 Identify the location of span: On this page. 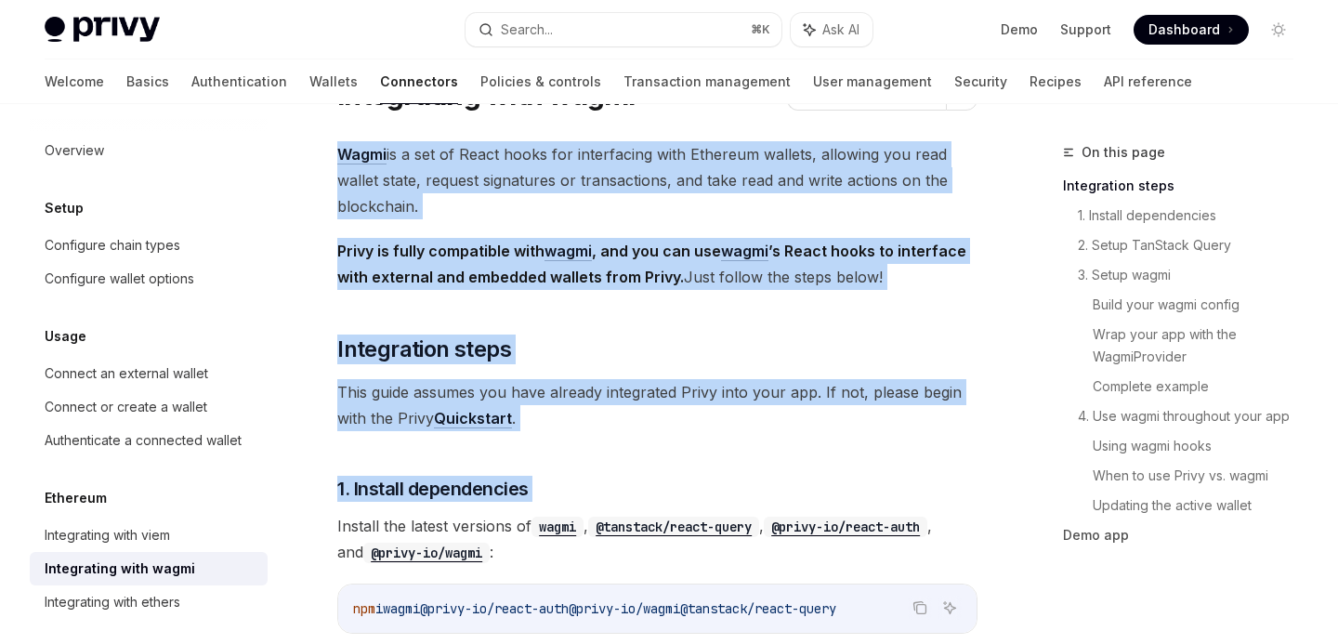
(1124, 152).